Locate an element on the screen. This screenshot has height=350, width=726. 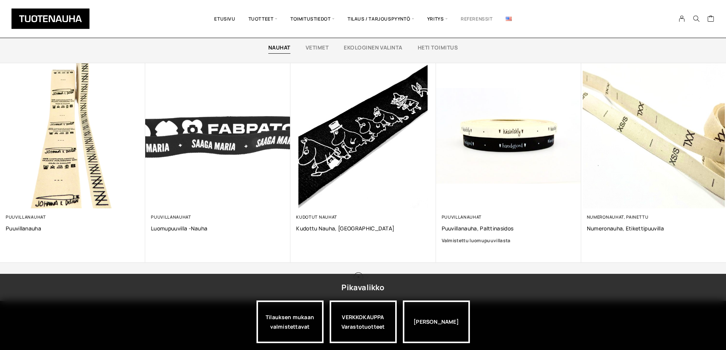
a: Referenssit is located at coordinates (477, 19).